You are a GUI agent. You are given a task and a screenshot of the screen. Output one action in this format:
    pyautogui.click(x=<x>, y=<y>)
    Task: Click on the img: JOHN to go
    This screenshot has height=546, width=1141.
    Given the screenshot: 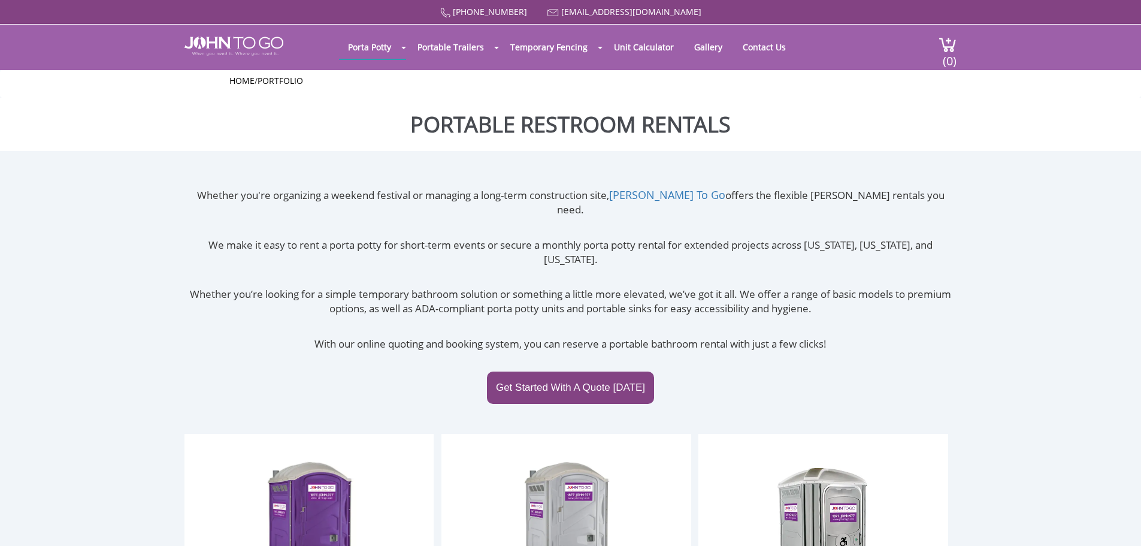 What is the action you would take?
    pyautogui.click(x=234, y=46)
    